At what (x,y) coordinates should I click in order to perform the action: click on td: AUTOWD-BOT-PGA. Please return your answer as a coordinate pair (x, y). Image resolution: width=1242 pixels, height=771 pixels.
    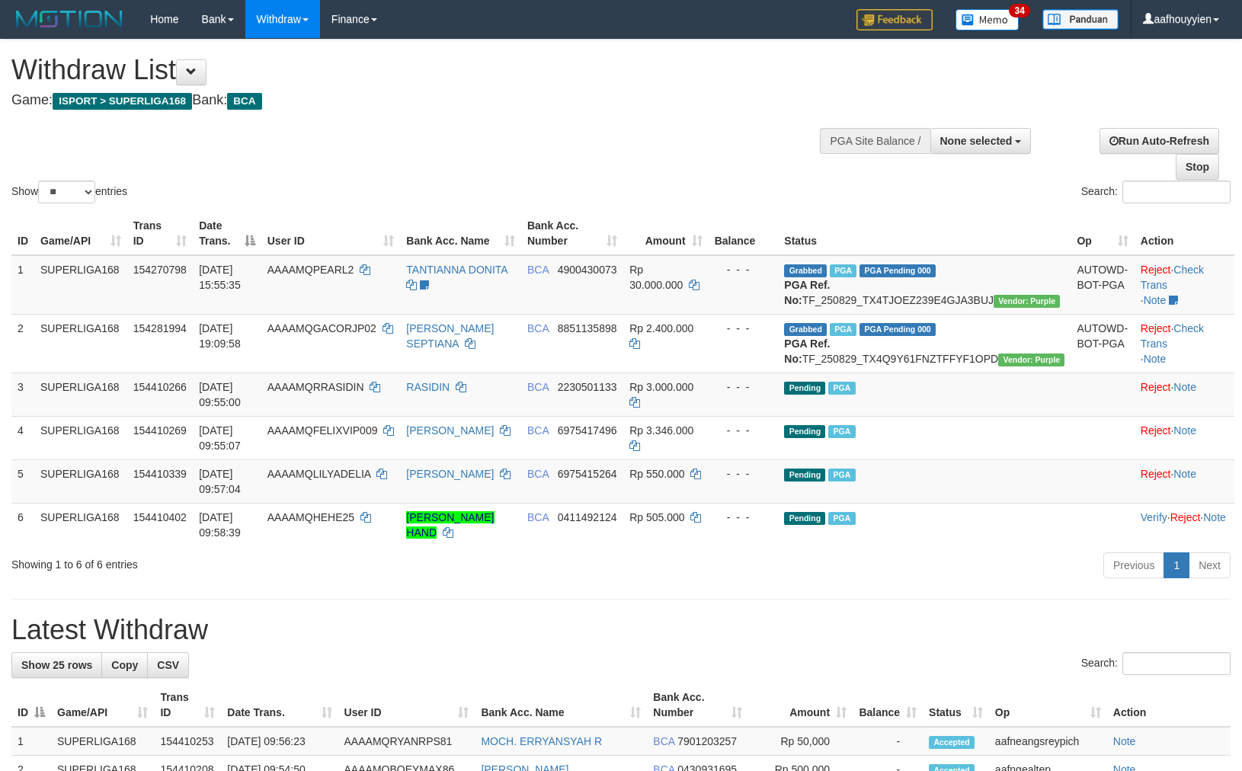
    Looking at the image, I should click on (1102, 285).